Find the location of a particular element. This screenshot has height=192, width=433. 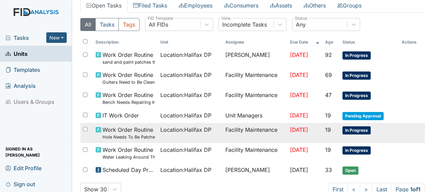

th: Assignee is located at coordinates (255, 42).